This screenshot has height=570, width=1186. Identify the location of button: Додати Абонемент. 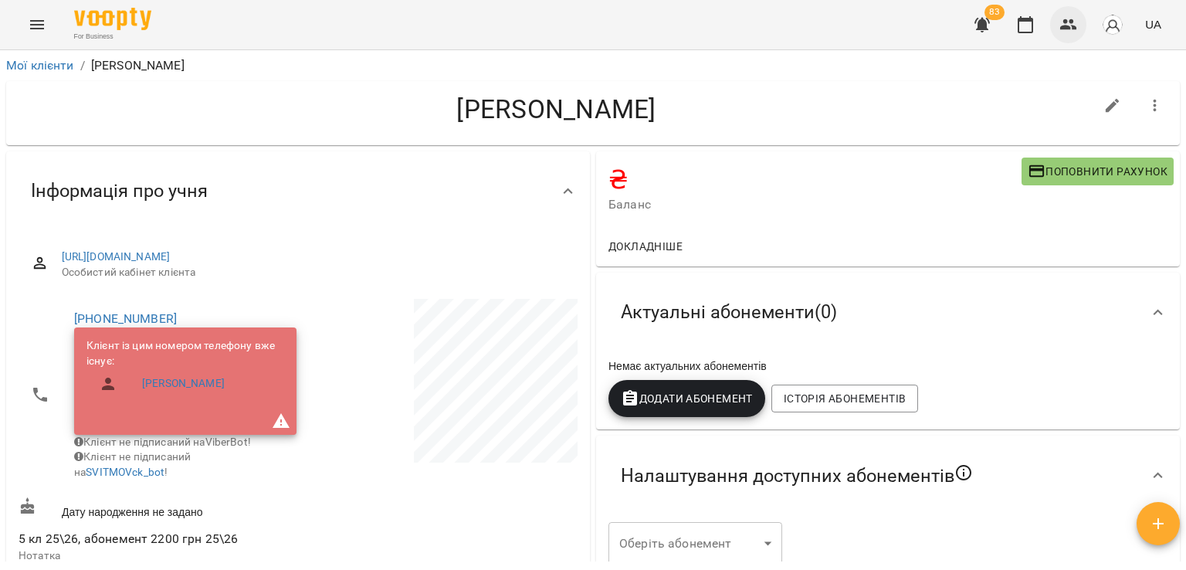
(686, 398).